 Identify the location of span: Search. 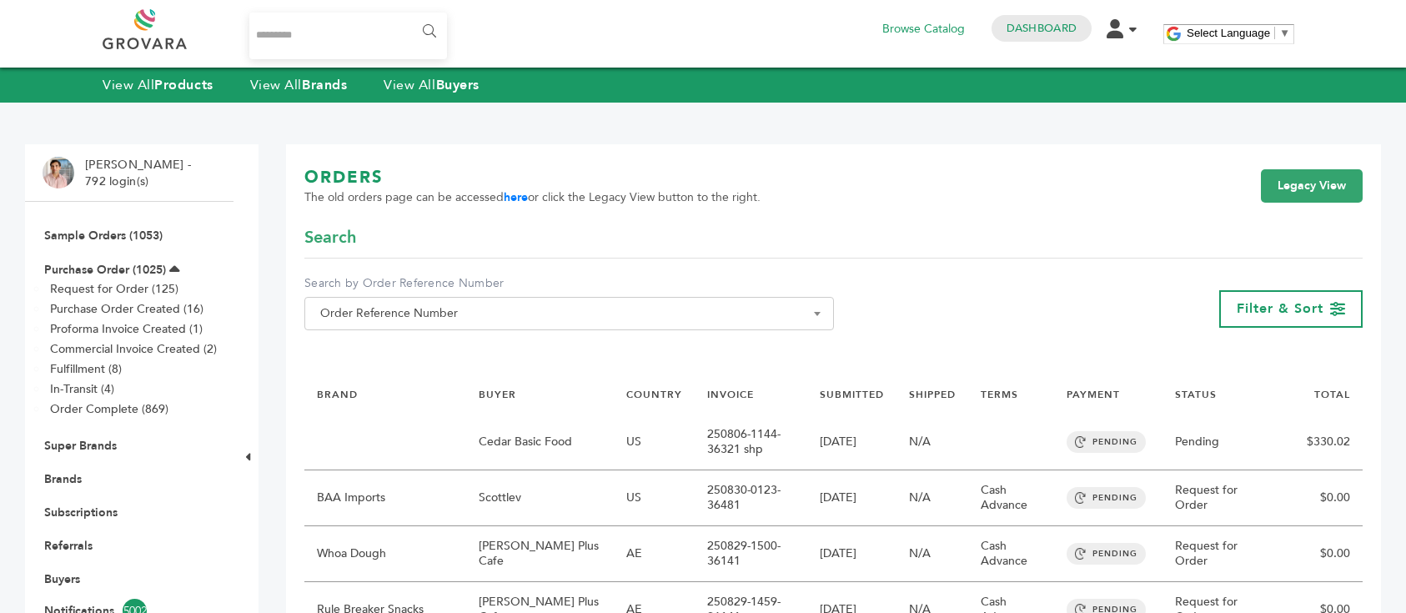
(330, 238).